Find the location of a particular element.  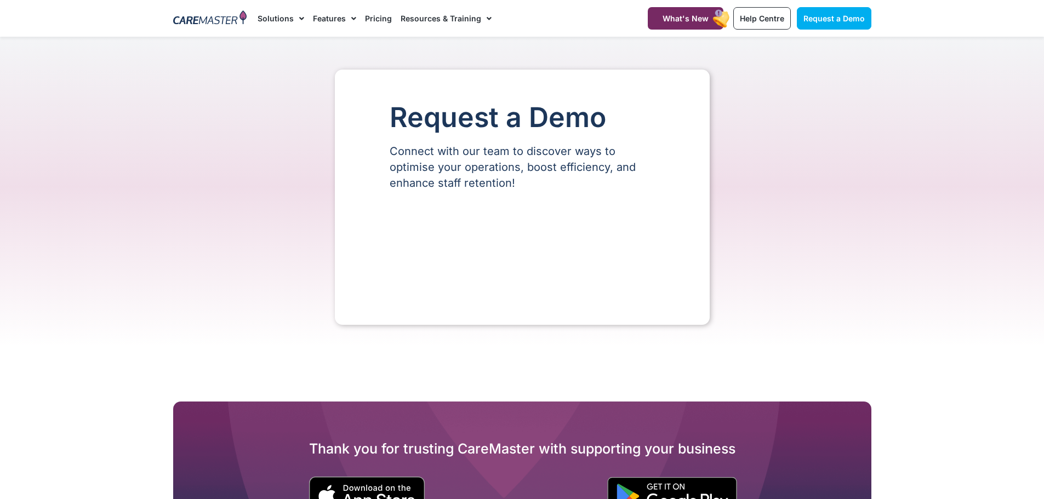

h1: Request a Demo is located at coordinates (522, 117).